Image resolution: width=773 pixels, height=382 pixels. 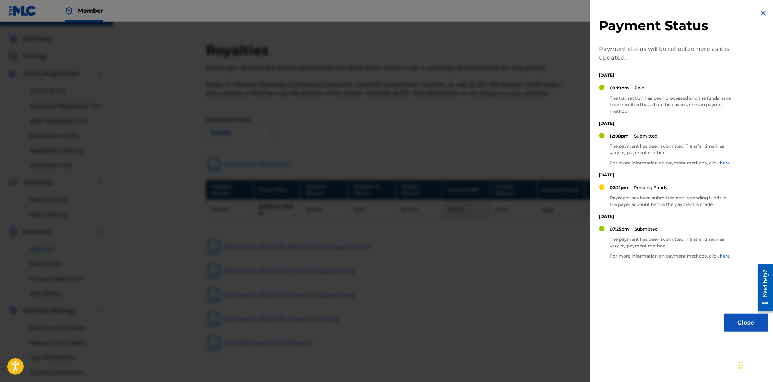 What do you see at coordinates (666, 53) in the screenshot?
I see `p: Payment status will be reflected here as it is updated.` at bounding box center [666, 53].